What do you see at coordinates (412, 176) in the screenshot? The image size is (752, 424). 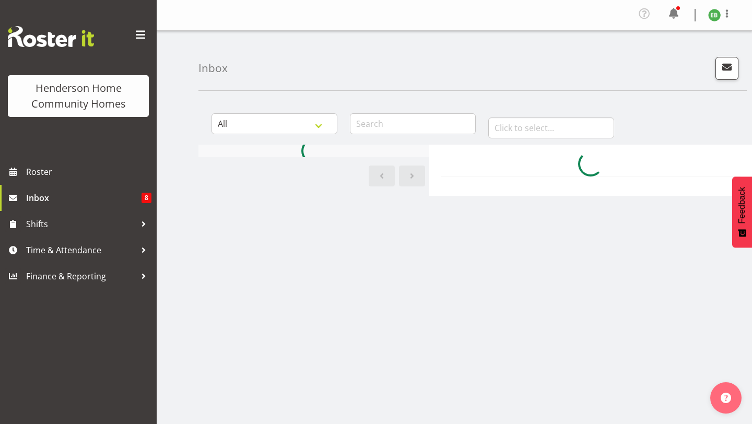 I see `a: Next page` at bounding box center [412, 176].